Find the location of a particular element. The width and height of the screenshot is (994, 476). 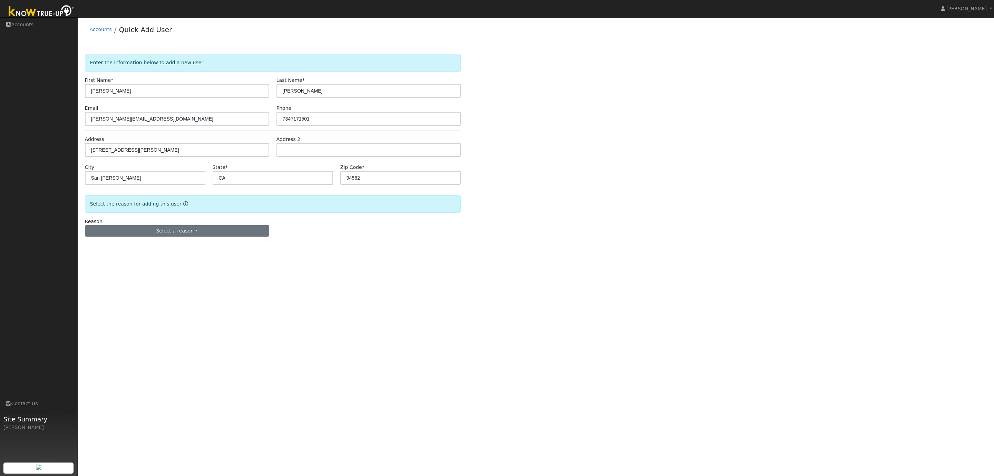

label: Address 2 is located at coordinates (289, 139).